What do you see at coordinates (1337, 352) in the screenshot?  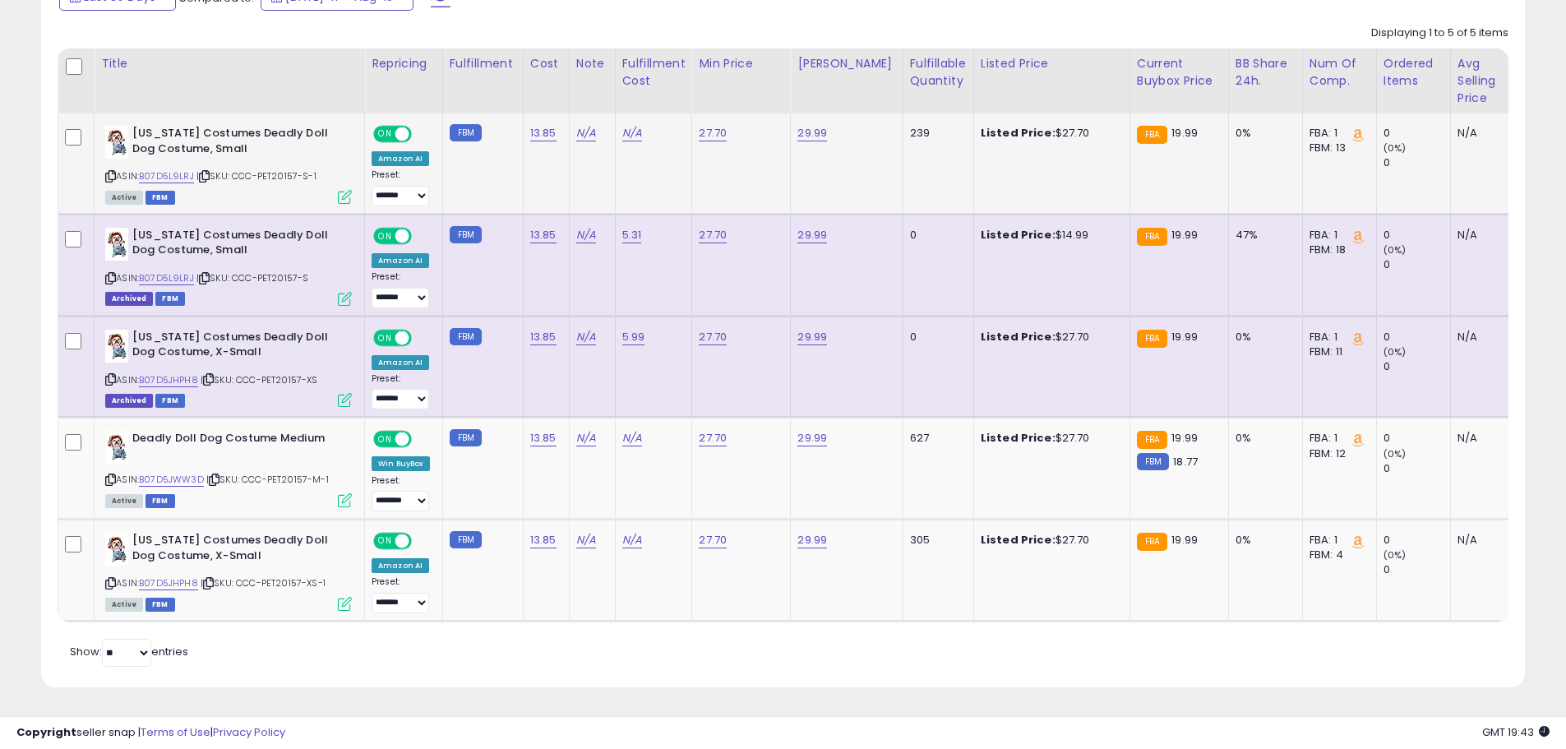 I see `div: FBM: 11` at bounding box center [1337, 352].